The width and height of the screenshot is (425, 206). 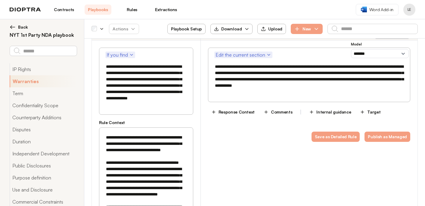 What do you see at coordinates (64, 10) in the screenshot?
I see `a: Contracts` at bounding box center [64, 10].